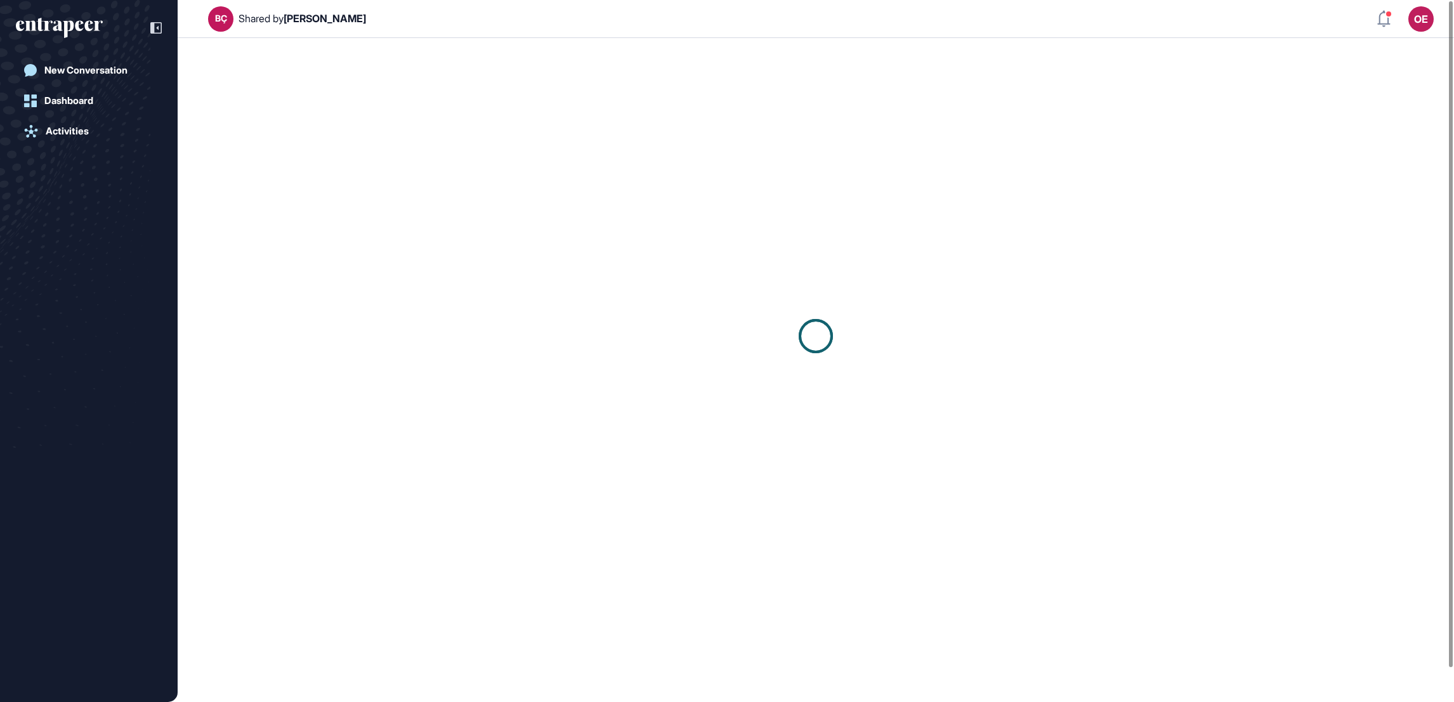 This screenshot has height=702, width=1454. Describe the element at coordinates (67, 131) in the screenshot. I see `div: Activities` at that location.